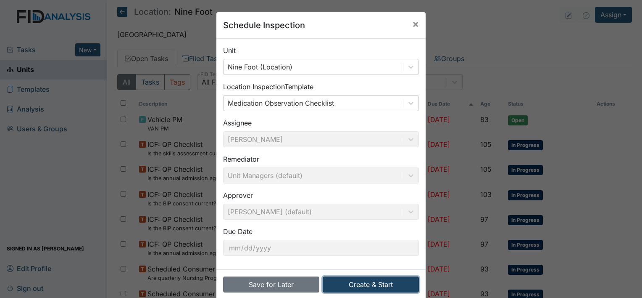  I want to click on button: Save for Later, so click(271, 284).